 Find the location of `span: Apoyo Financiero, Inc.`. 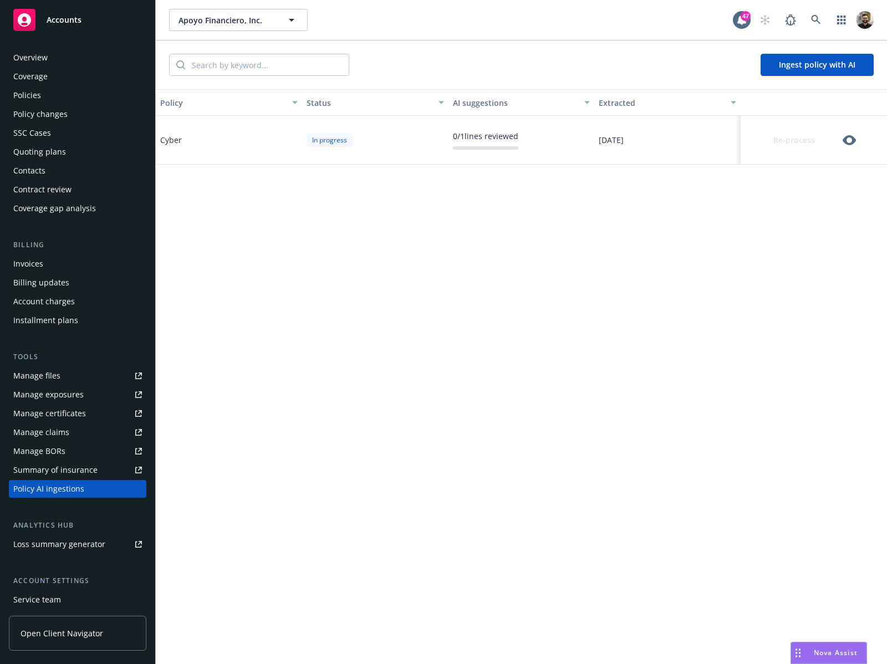

span: Apoyo Financiero, Inc. is located at coordinates (226, 20).